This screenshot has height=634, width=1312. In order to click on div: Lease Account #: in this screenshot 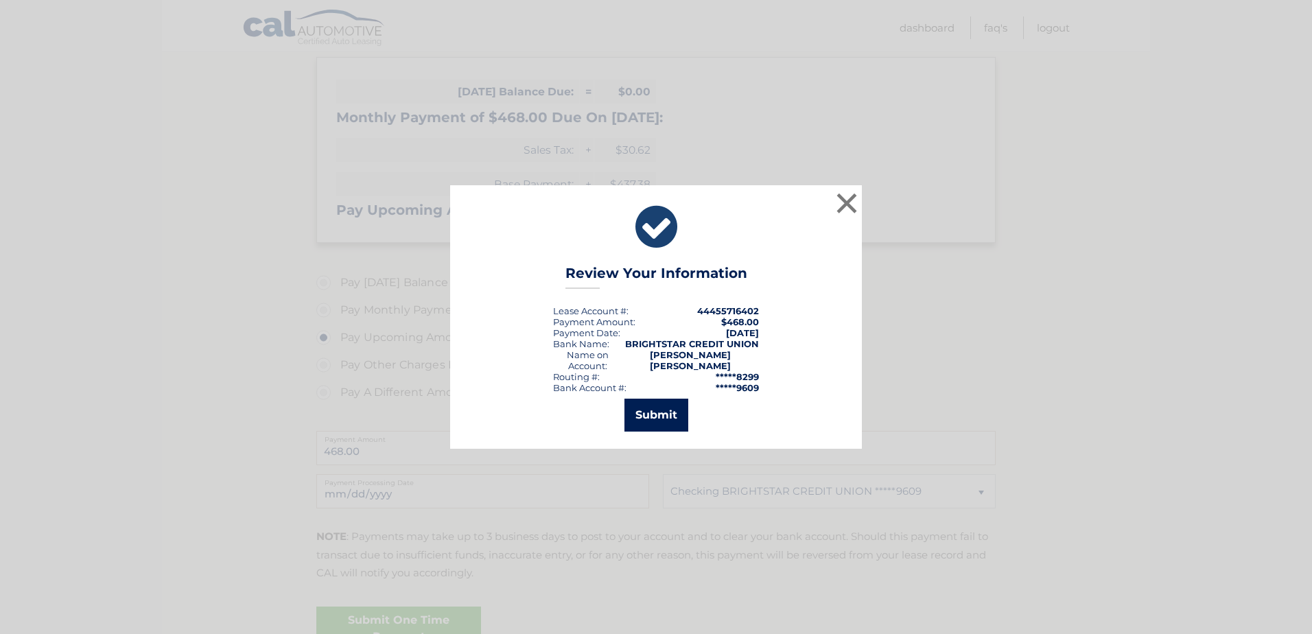, I will do `click(591, 311)`.